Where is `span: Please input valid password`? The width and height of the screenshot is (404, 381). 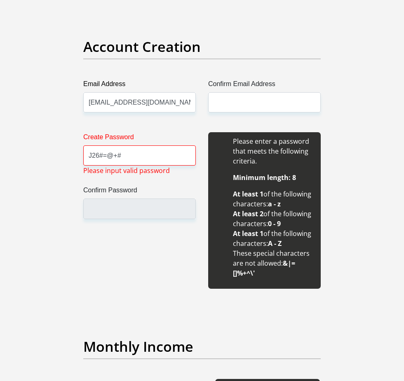
span: Please input valid password is located at coordinates (127, 171).